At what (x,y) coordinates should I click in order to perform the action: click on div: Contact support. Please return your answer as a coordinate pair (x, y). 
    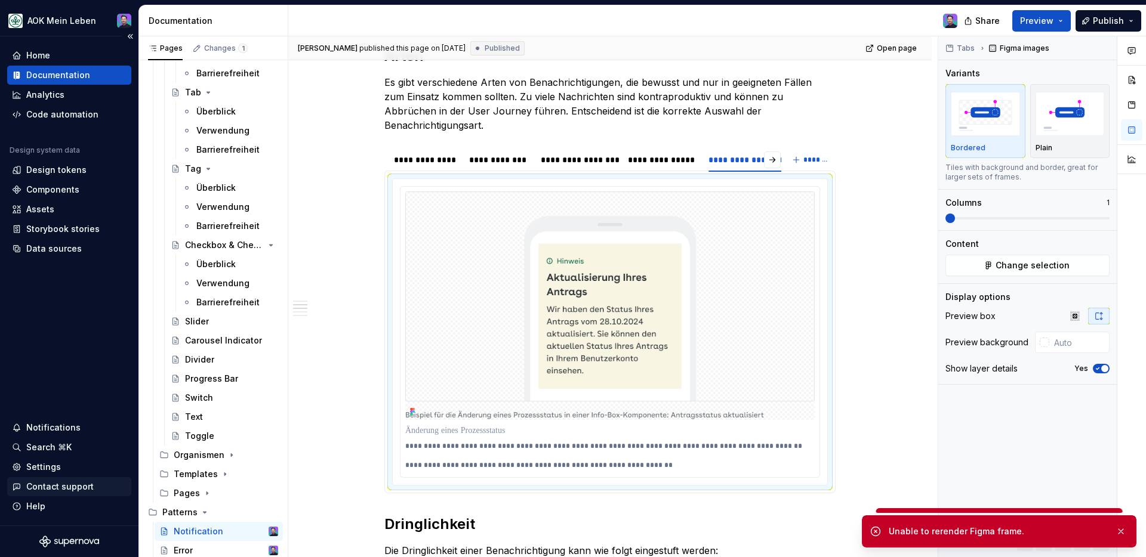
    Looking at the image, I should click on (60, 487).